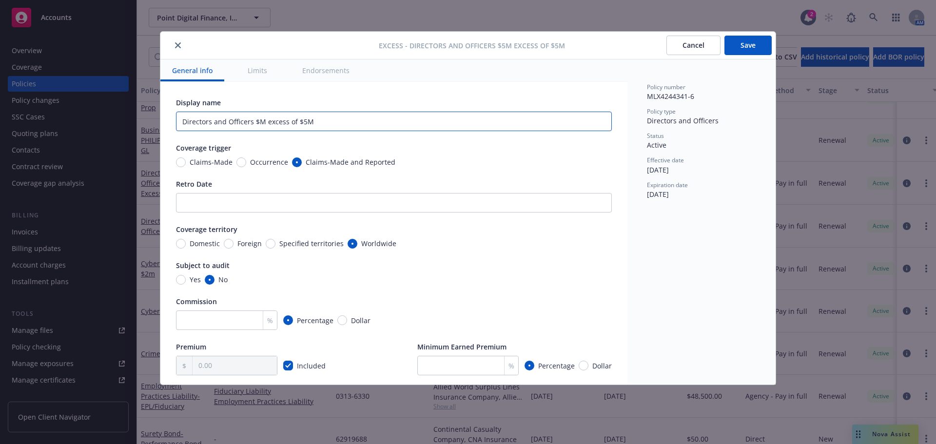  I want to click on span: No, so click(223, 279).